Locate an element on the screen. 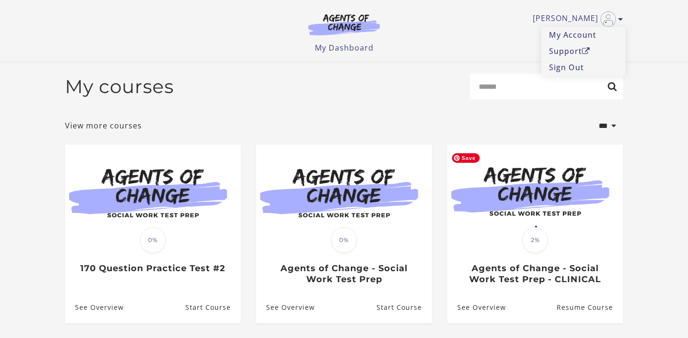 This screenshot has height=338, width=688. a: Agents of Change - Social Work Test Prep - CLINICAL: Resume Course is located at coordinates (590, 308).